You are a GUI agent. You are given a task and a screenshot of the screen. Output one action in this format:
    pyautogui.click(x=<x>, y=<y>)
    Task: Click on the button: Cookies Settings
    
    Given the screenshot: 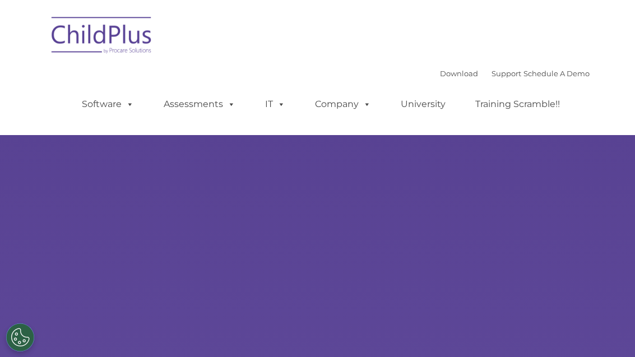 What is the action you would take?
    pyautogui.click(x=20, y=337)
    